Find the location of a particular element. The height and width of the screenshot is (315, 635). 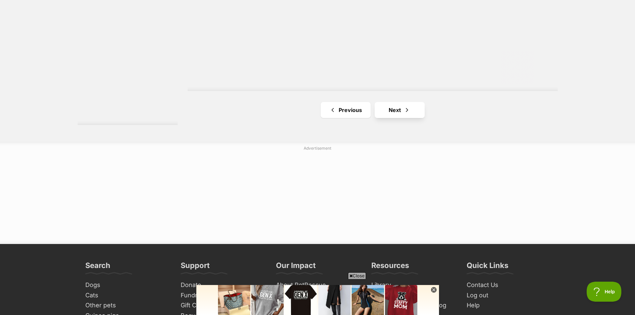

a: Dogs is located at coordinates (127, 285).